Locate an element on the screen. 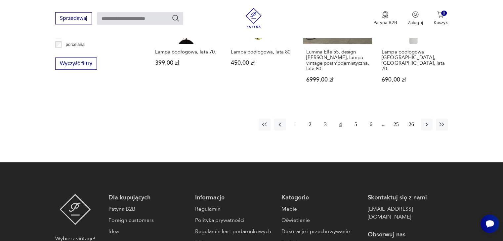 This screenshot has width=503, height=241. button: 6 is located at coordinates (371, 125).